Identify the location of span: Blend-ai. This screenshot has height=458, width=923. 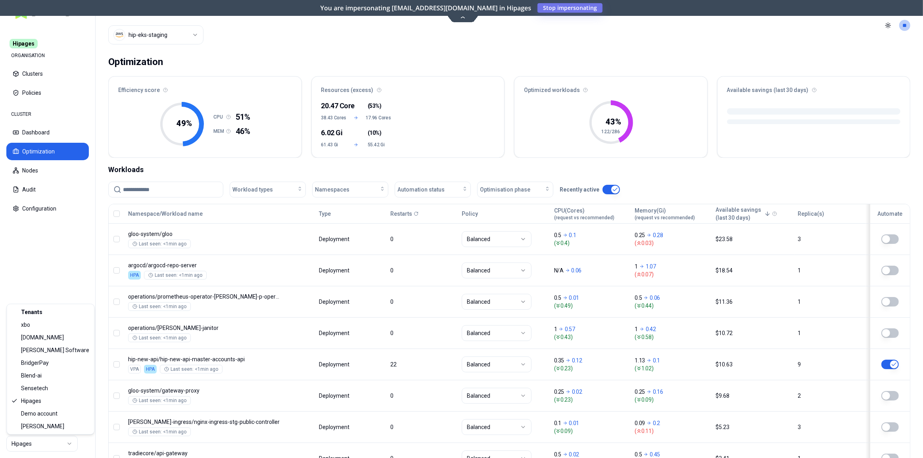
(31, 376).